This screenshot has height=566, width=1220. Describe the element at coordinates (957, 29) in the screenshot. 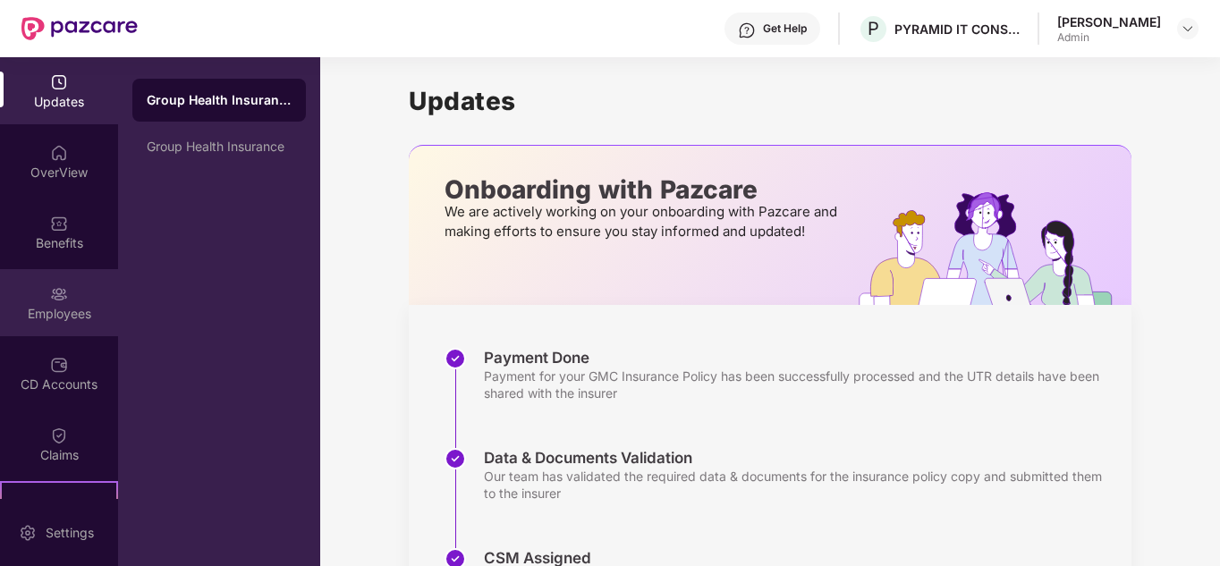

I see `div: PYRAMID IT CONSULTING PRIVATE LIMITED` at that location.